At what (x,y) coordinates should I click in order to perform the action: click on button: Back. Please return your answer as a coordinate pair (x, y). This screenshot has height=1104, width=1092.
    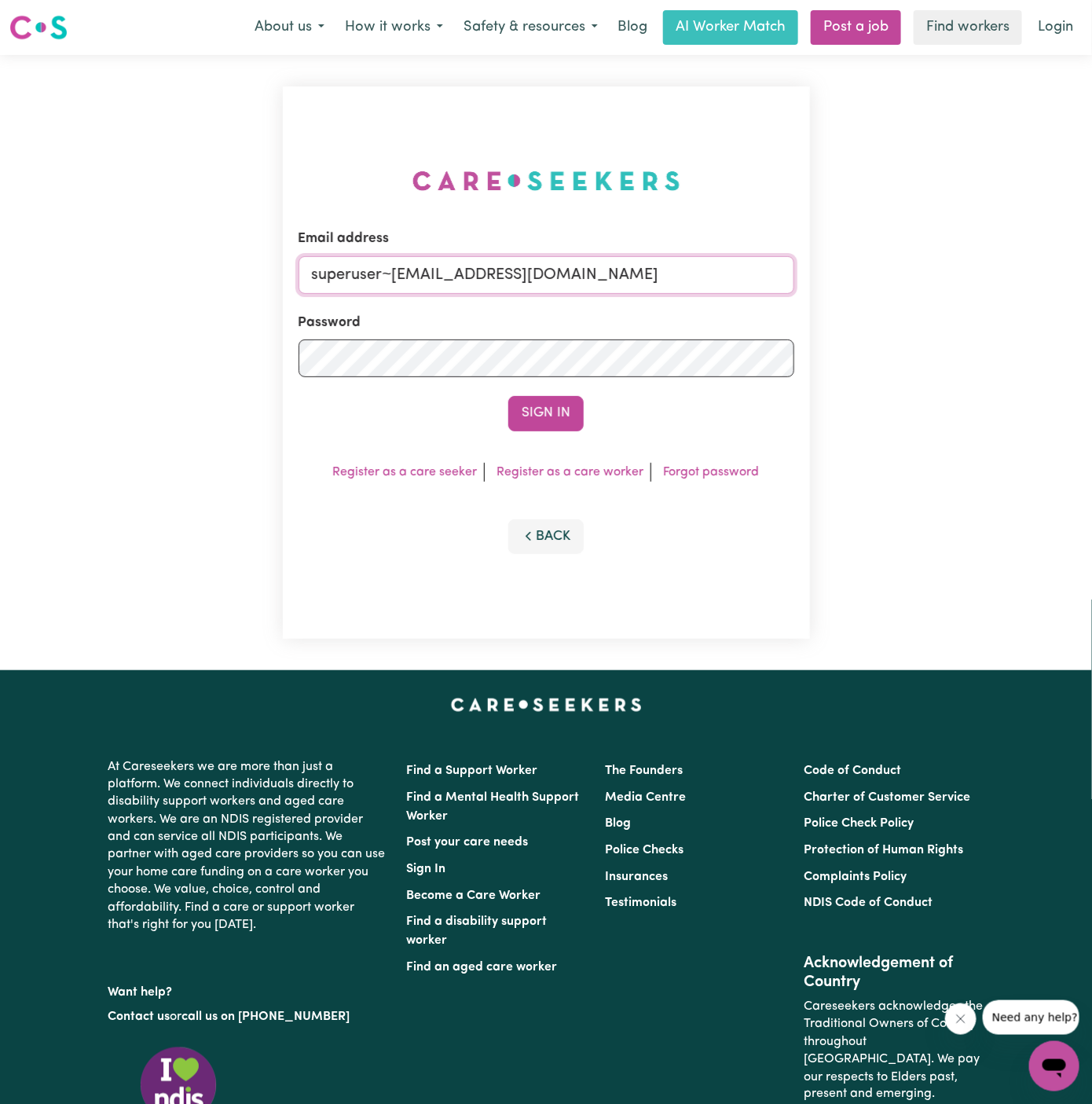
    Looking at the image, I should click on (546, 537).